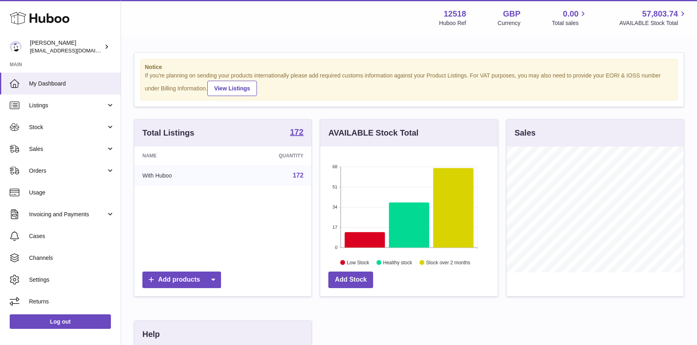 The image size is (697, 345). I want to click on span: Returns, so click(72, 301).